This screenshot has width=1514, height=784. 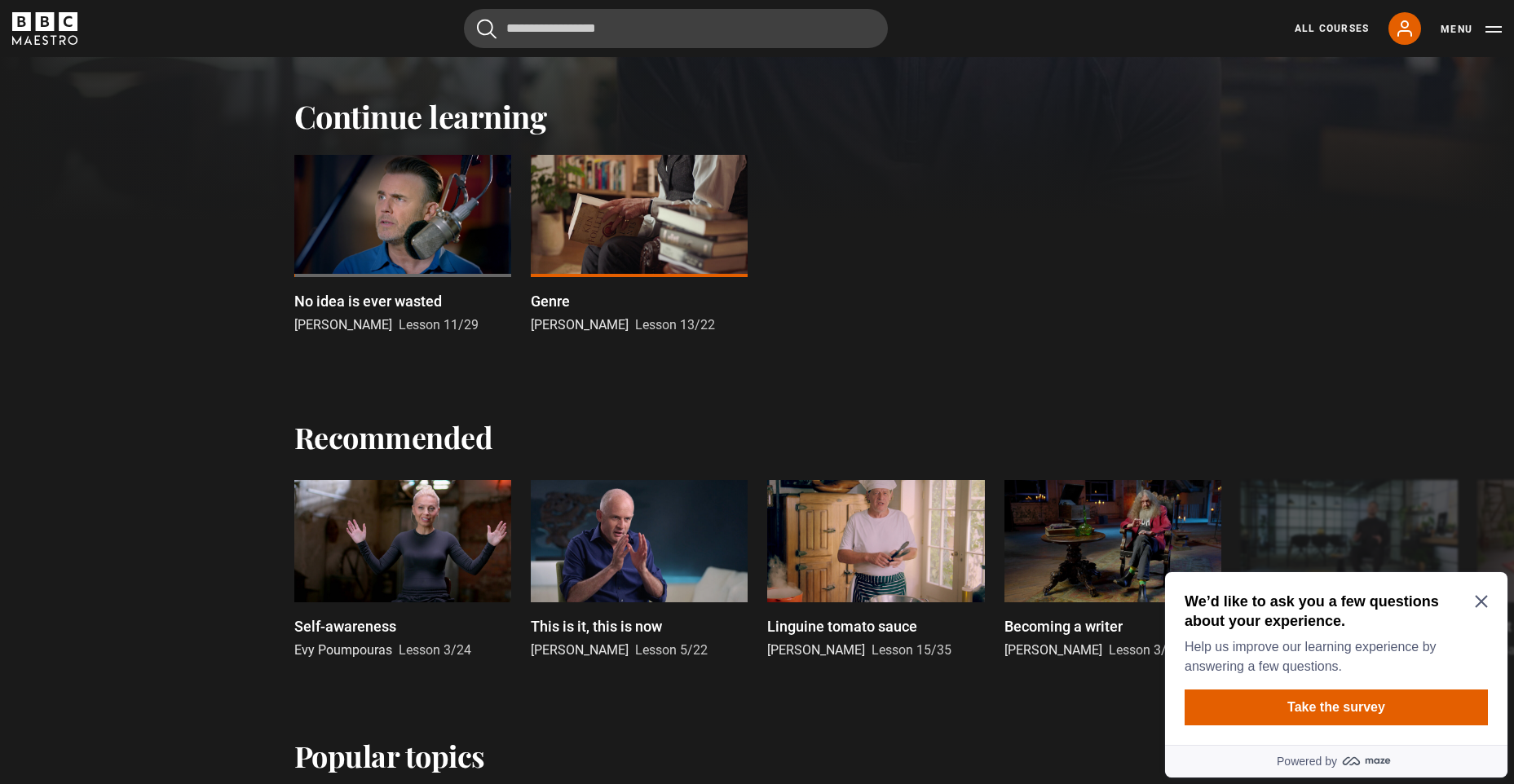 What do you see at coordinates (175, 92) in the screenshot?
I see `p: Help us improve our learning experience by answering a few questions.` at bounding box center [175, 92].